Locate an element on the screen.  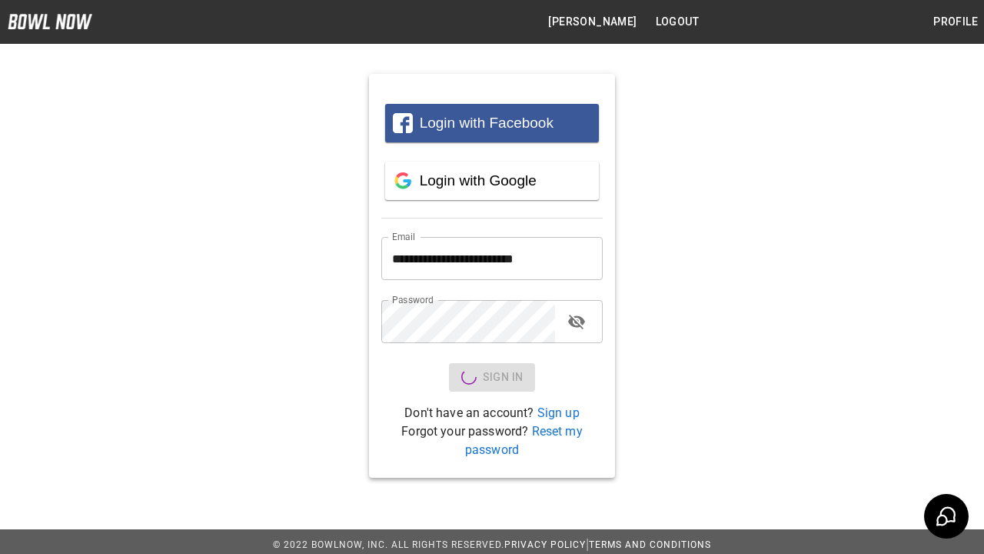
button: Profile is located at coordinates (956, 22).